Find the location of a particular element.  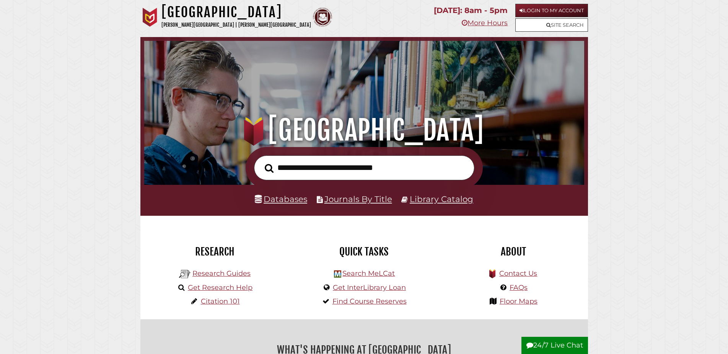

a: Find Course Reserves is located at coordinates (369, 302).